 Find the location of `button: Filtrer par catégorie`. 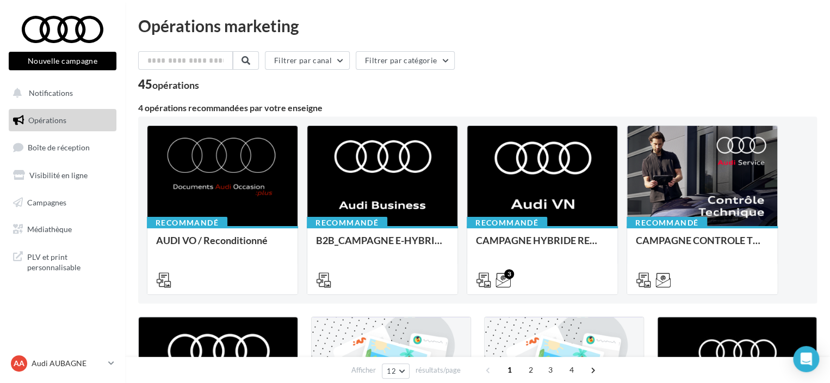

button: Filtrer par catégorie is located at coordinates (405, 60).